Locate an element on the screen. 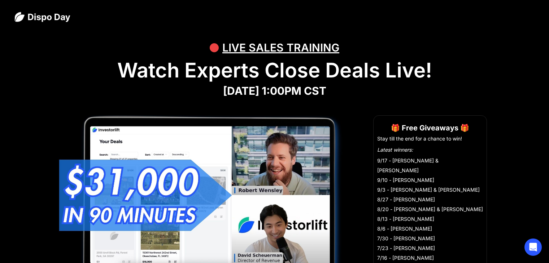 The height and width of the screenshot is (263, 549). em: Latest winners: is located at coordinates (395, 150).